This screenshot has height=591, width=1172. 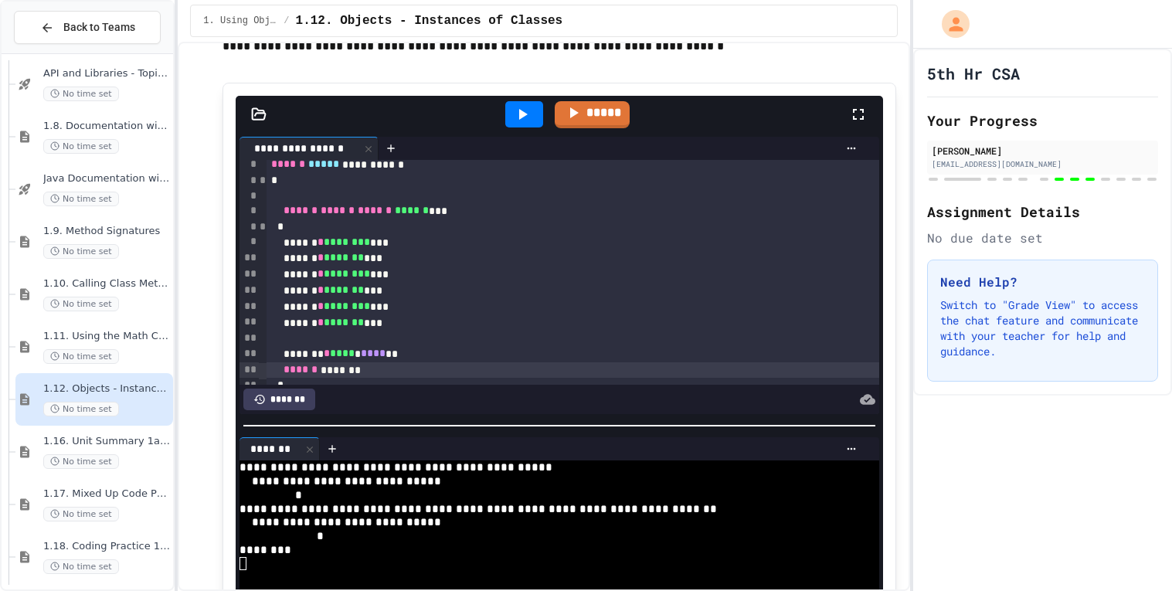 What do you see at coordinates (107, 231) in the screenshot?
I see `span: 1.9. Method Signatures` at bounding box center [107, 231].